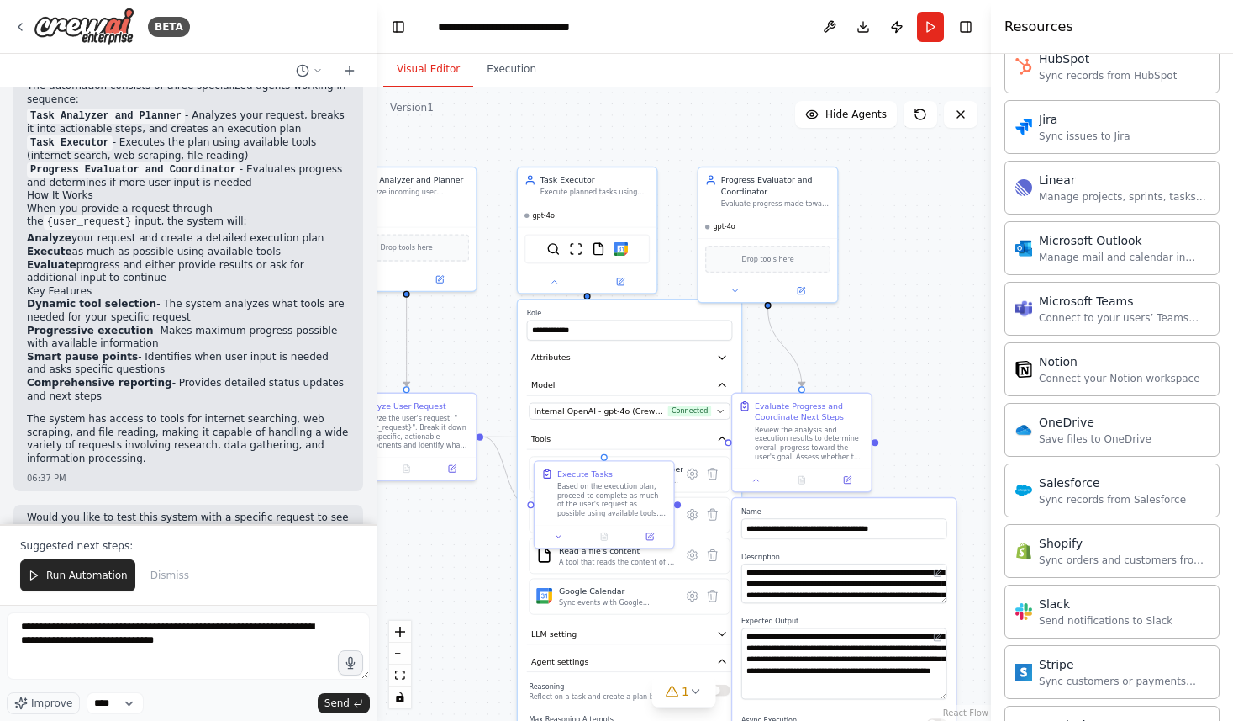 The width and height of the screenshot is (1233, 721). Describe the element at coordinates (617, 602) in the screenshot. I see `div: Sync events with Google Calendar` at that location.